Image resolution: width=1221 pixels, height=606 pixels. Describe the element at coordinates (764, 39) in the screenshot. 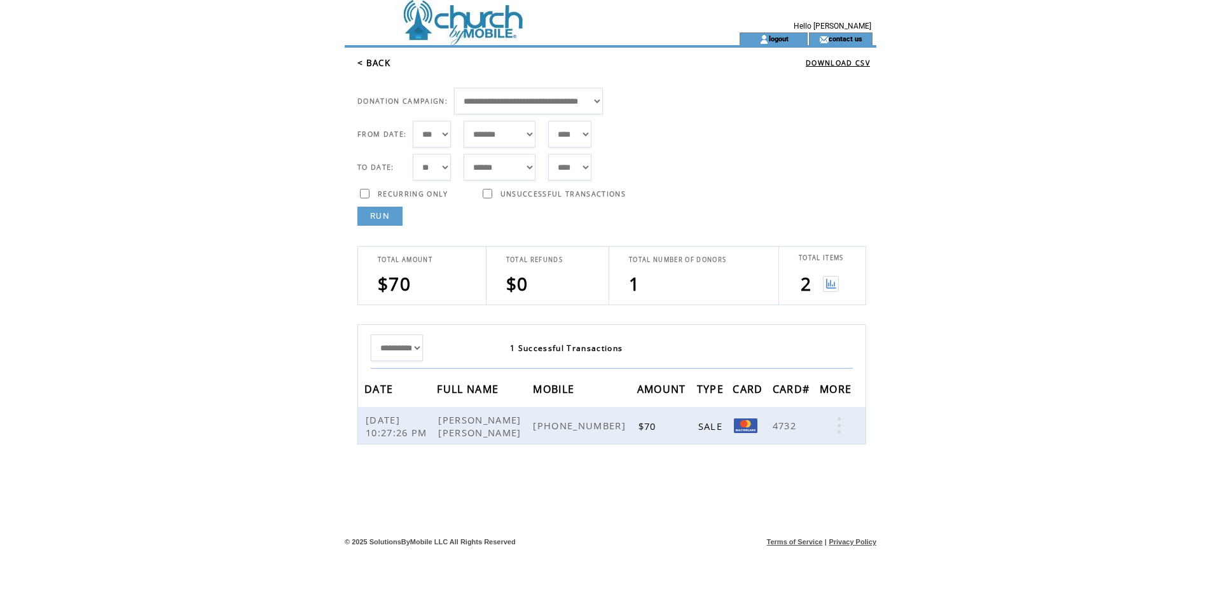

I see `img: account_icon.gif` at that location.